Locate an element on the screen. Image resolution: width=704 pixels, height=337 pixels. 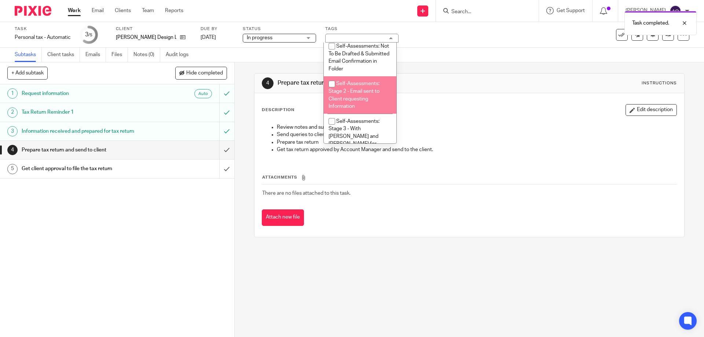
a: Work is located at coordinates (74, 11).